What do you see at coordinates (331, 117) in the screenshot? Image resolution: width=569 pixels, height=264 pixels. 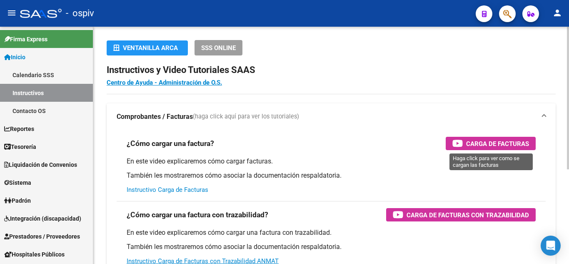 I see `mat-expansion-panel-header: Comprobantes / Facturas(haga click aquí para ver los tutoriales)` at bounding box center [331, 117].